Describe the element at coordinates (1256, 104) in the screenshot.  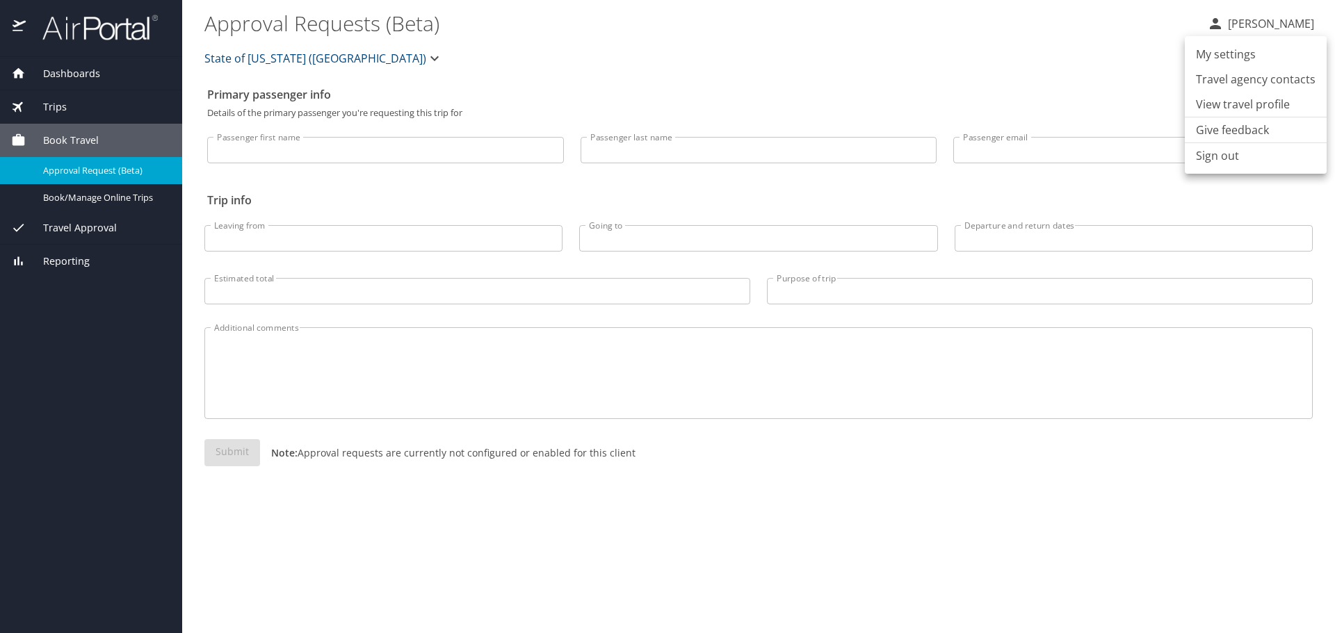
I see `a: View travel profile` at that location.